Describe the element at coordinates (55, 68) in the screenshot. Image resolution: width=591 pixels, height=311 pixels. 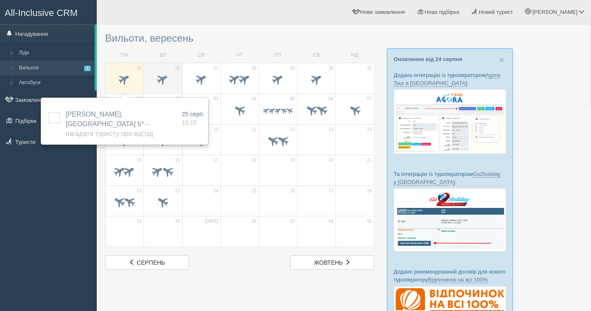
I see `a: Вильоти1` at that location.